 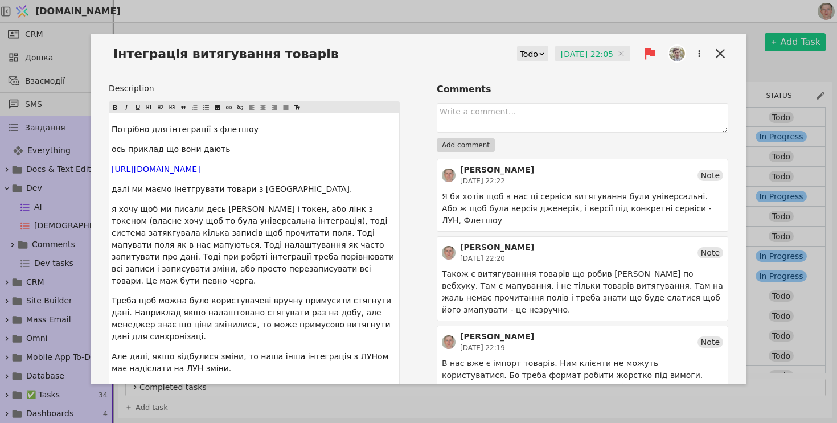 What do you see at coordinates (465, 145) in the screenshot?
I see `button: Add comment` at bounding box center [465, 145].